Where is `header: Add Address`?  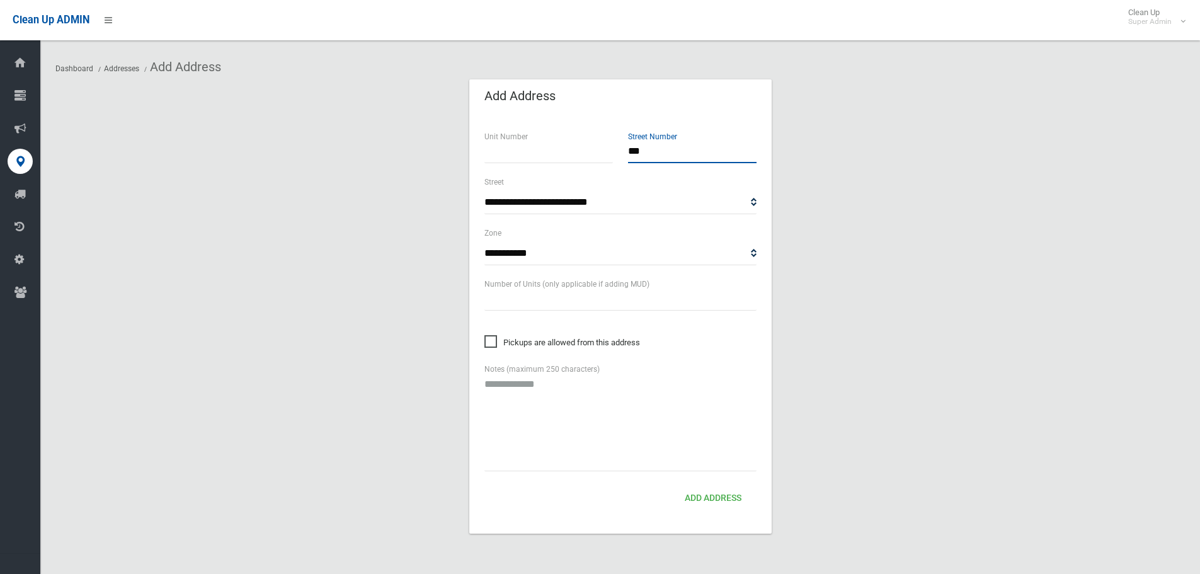 header: Add Address is located at coordinates (520, 96).